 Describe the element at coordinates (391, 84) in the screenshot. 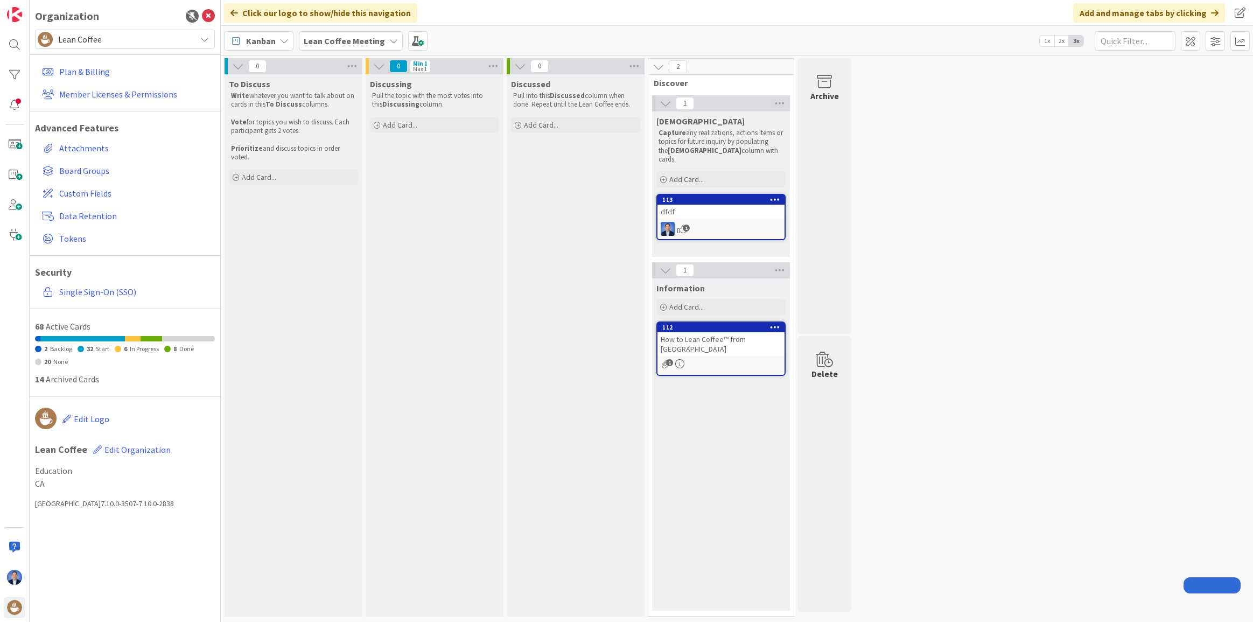

I see `span: Discussing` at that location.